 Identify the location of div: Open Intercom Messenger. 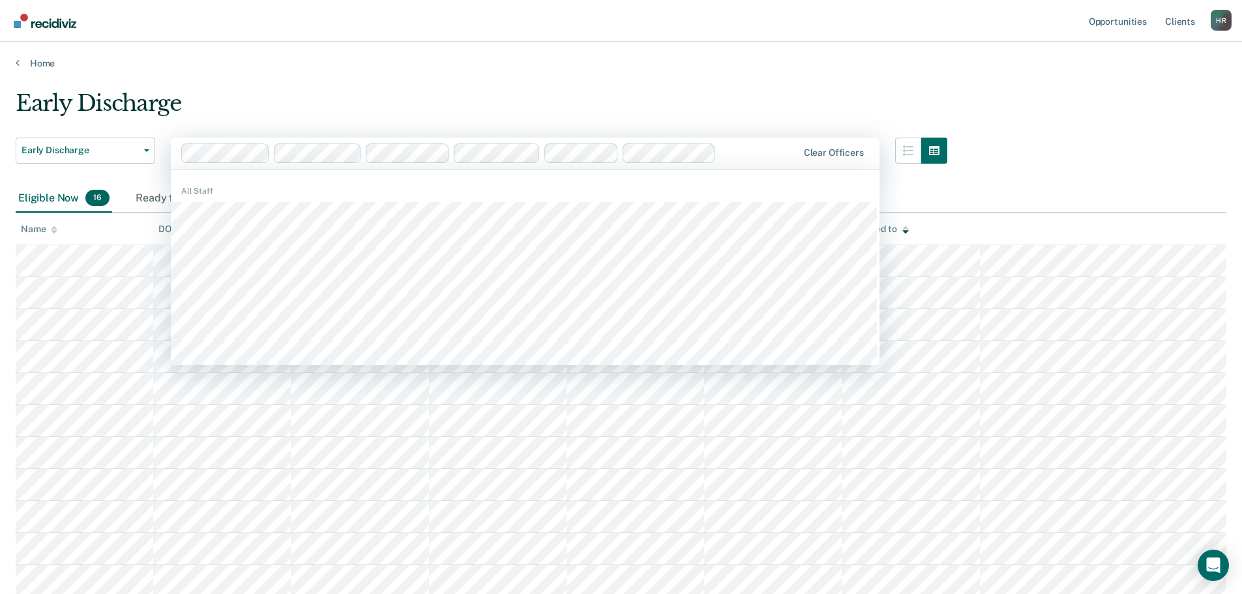
(1213, 565).